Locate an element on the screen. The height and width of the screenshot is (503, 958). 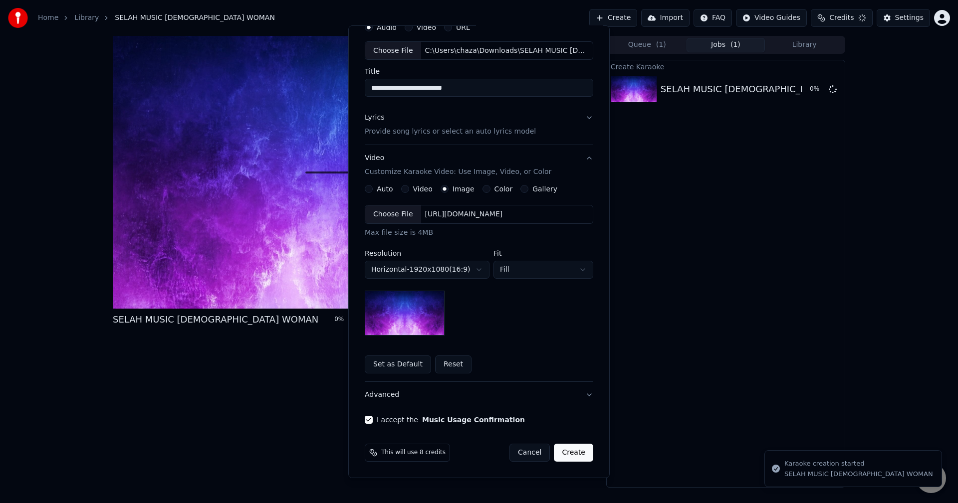
button: Create is located at coordinates (573, 453).